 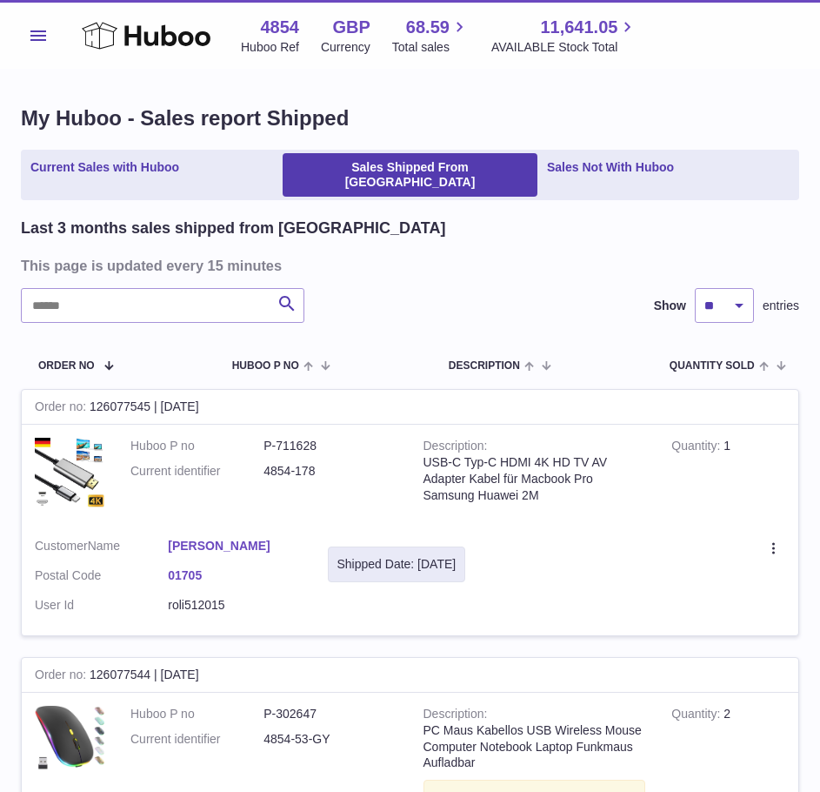 What do you see at coordinates (345, 47) in the screenshot?
I see `div: Currency` at bounding box center [345, 47].